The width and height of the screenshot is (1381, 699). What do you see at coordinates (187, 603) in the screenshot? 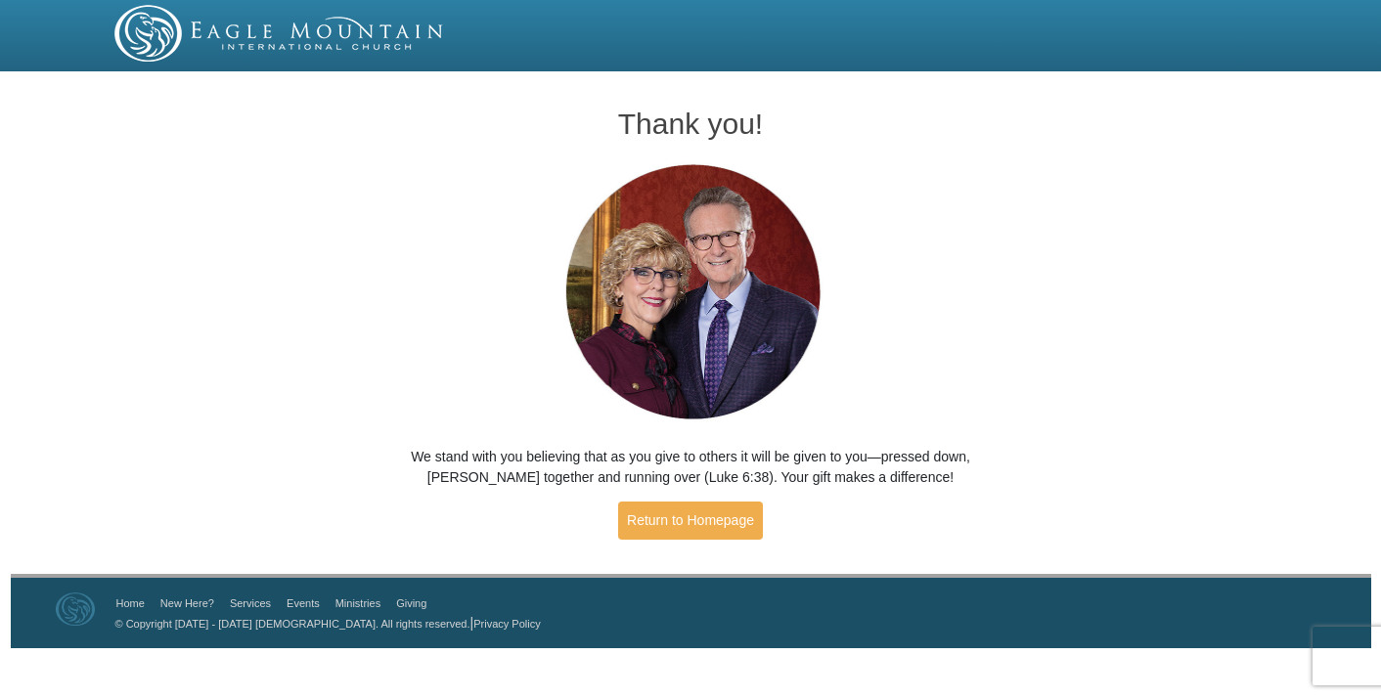
I see `a: New Here?` at bounding box center [187, 603].